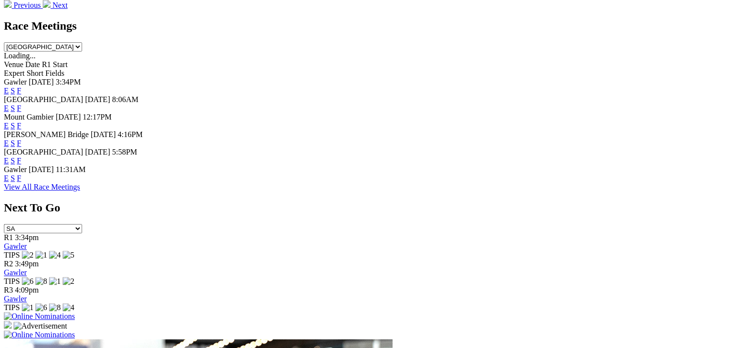 This screenshot has width=735, height=348. Describe the element at coordinates (8, 325) in the screenshot. I see `img: 15187_Greyhounds_GreysPlayCentral_Resize_SA_WebsiteBanner_300x115_2025.jpg` at that location.